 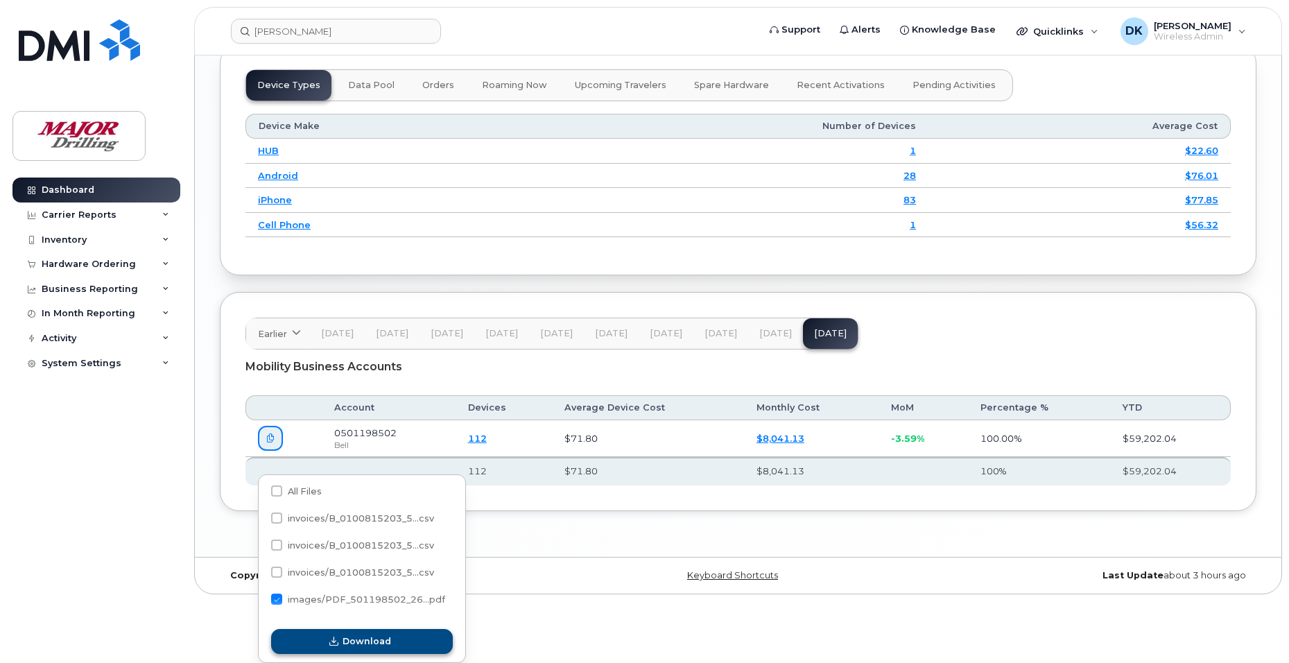 I want to click on span: All Files, so click(x=304, y=491).